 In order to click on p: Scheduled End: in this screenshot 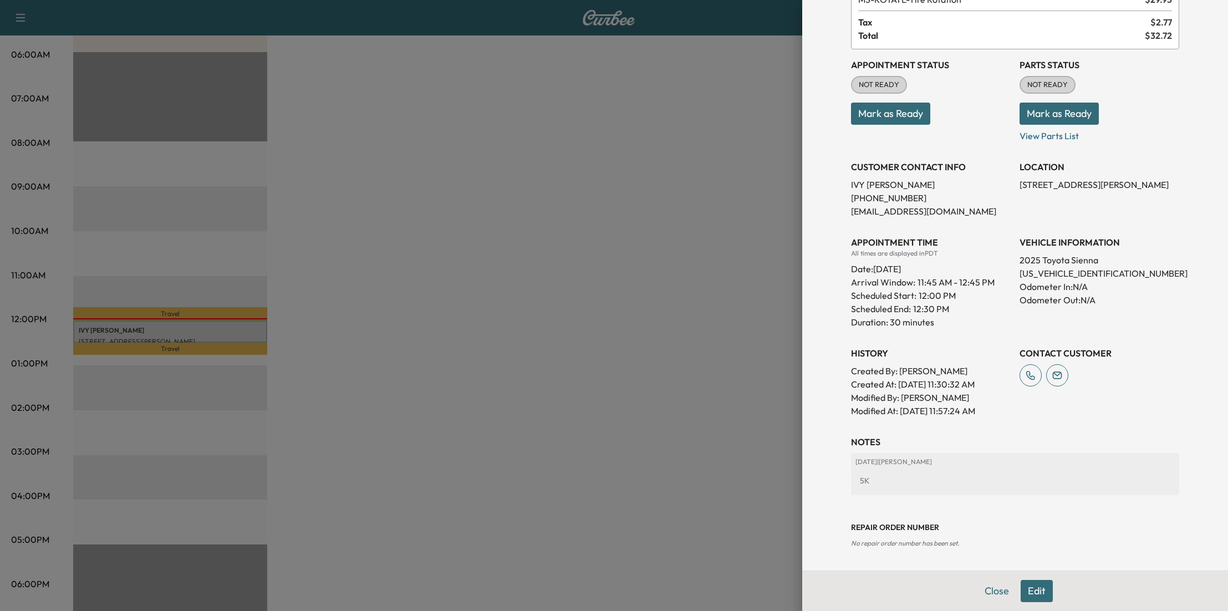, I will do `click(881, 309)`.